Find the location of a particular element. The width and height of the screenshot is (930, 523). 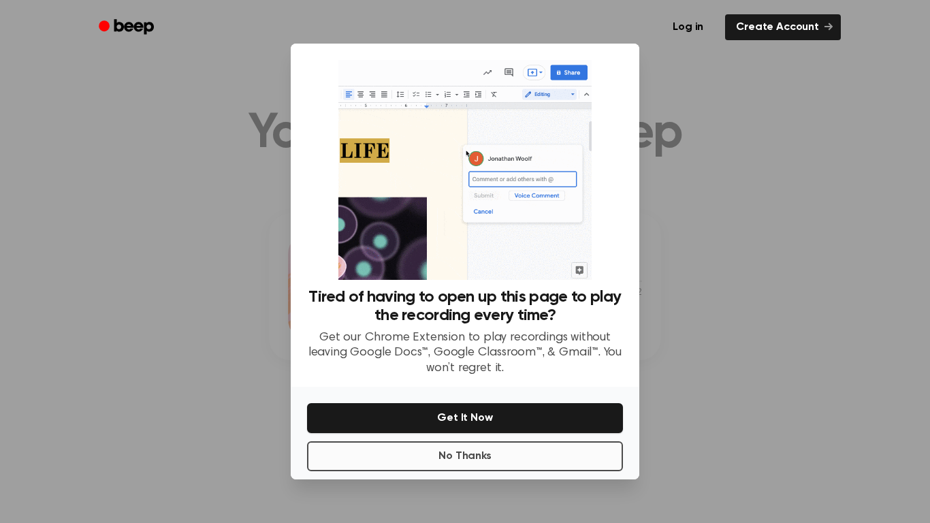

p: Get our Chrome Extension to play recordings without leaving Google Docs™, Google Classroom™, & Gm... is located at coordinates (465, 353).